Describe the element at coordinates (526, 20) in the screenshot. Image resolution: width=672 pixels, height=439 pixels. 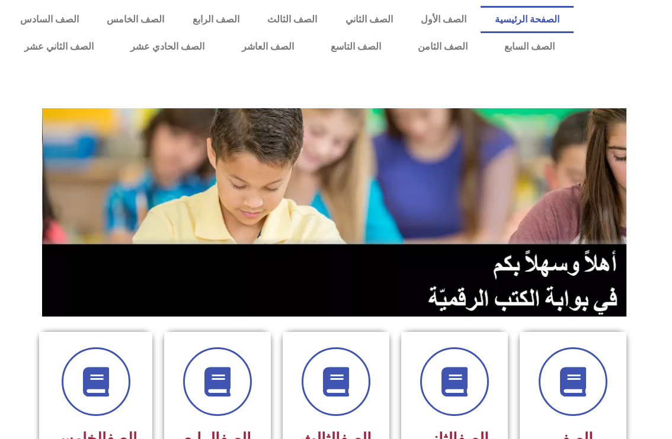
I see `a: الصفحة الرئيسية` at that location.